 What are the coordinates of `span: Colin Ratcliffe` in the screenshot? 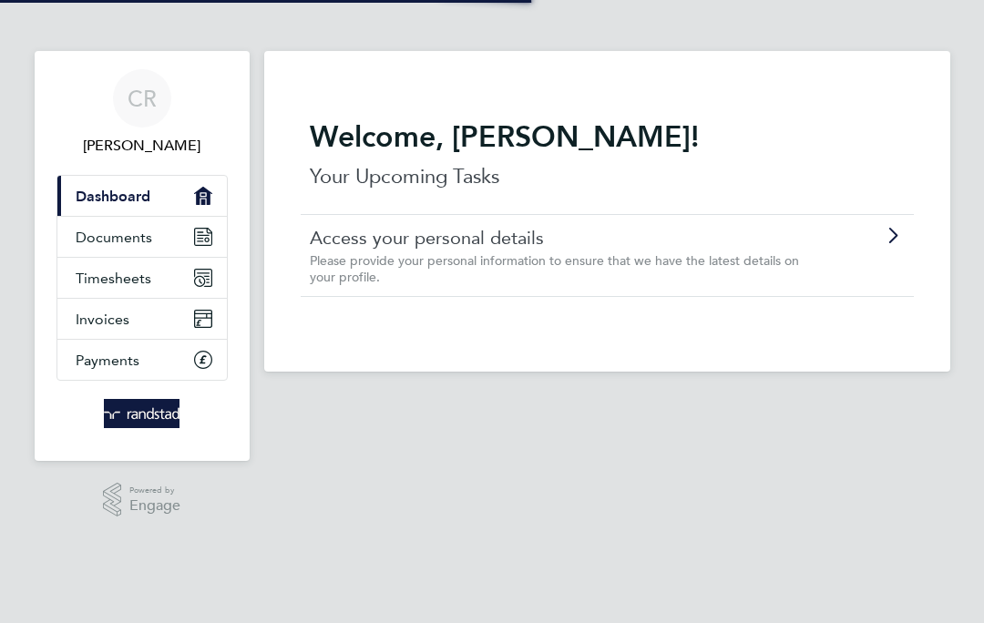 It's located at (142, 146).